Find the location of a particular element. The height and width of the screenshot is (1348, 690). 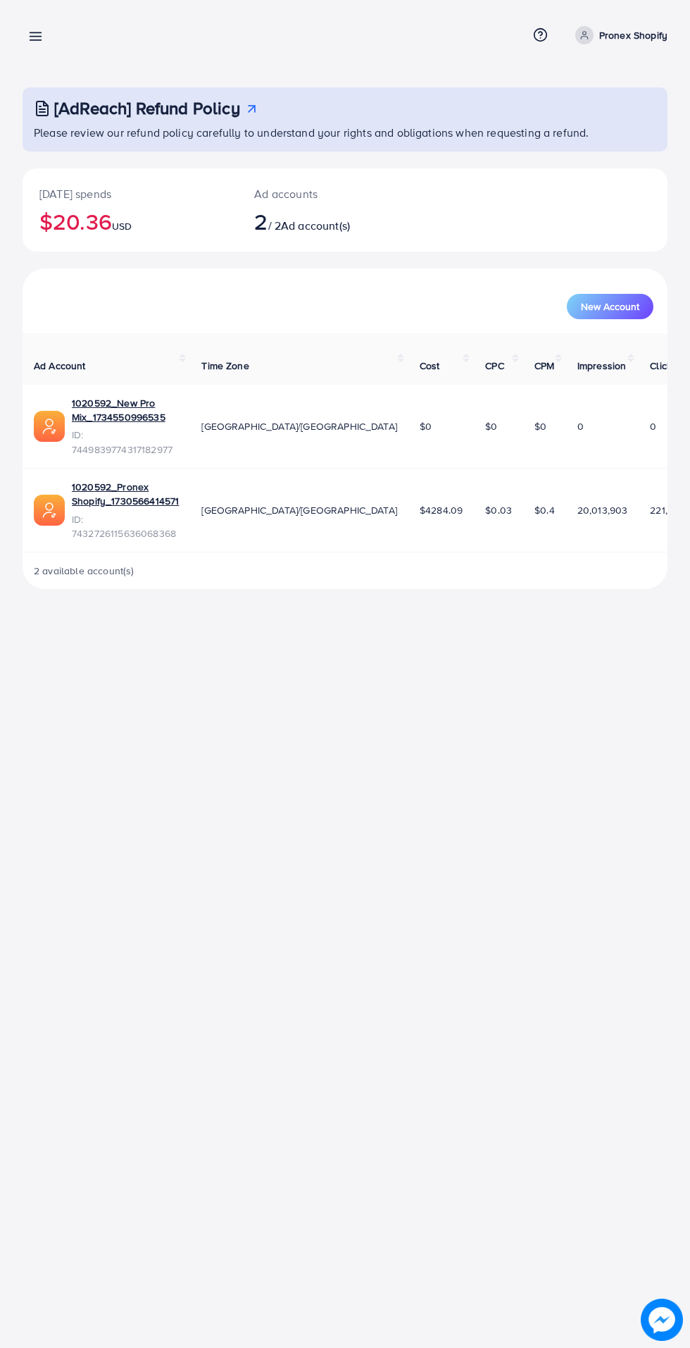

a: Pronex Shopify is located at coordinates (618, 35).